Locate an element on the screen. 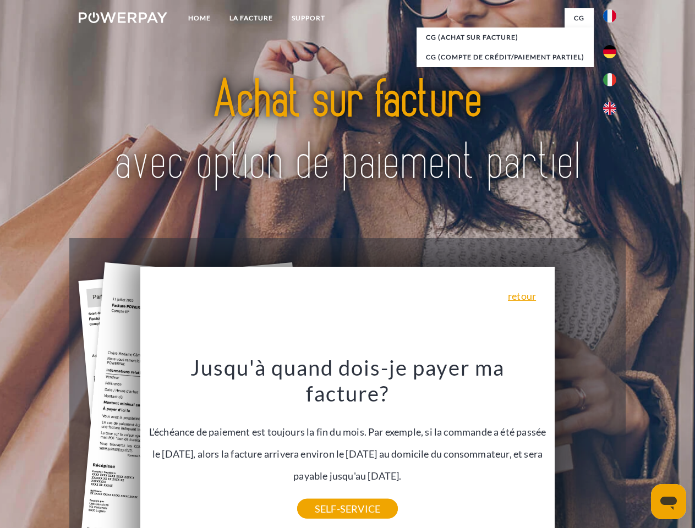 The height and width of the screenshot is (528, 695). a: LA FACTURE is located at coordinates (251, 18).